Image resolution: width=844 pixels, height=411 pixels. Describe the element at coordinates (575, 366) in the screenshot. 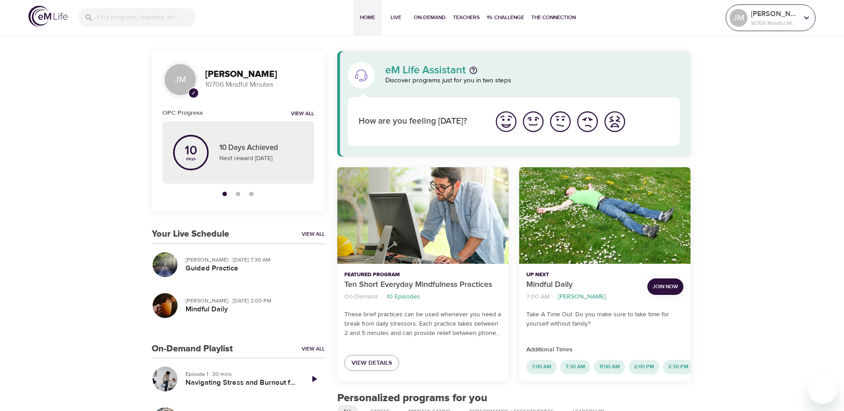

I see `span: 7:30 AM` at that location.